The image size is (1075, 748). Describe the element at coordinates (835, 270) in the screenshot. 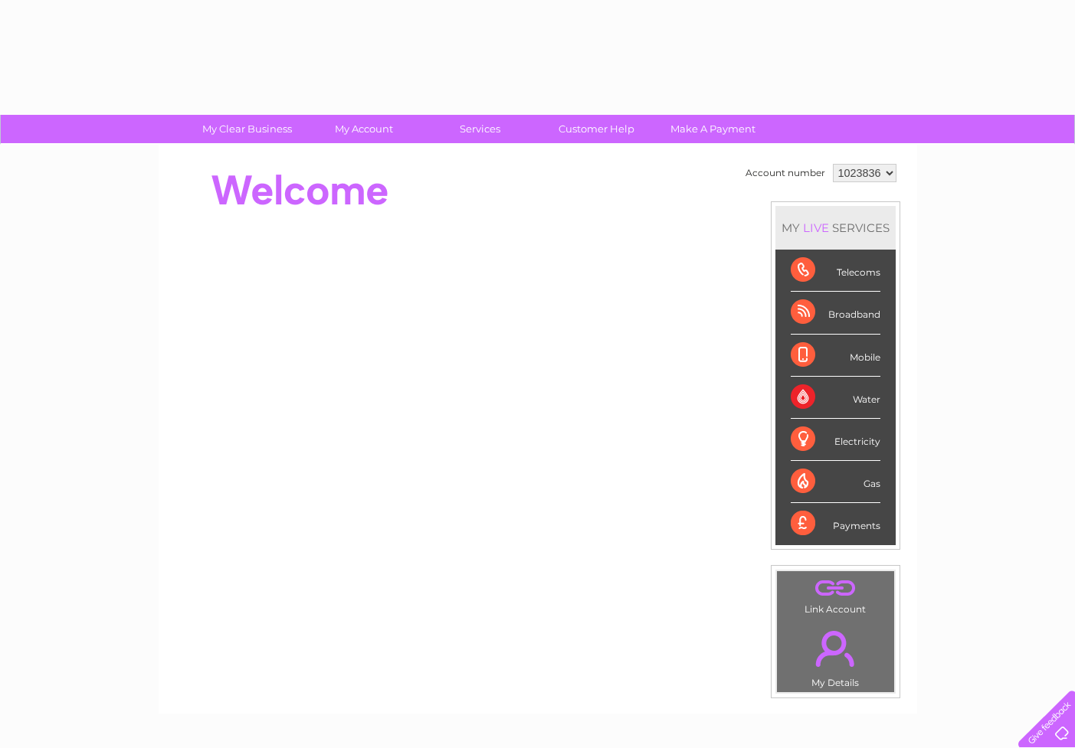

I see `div: Telecoms` at that location.